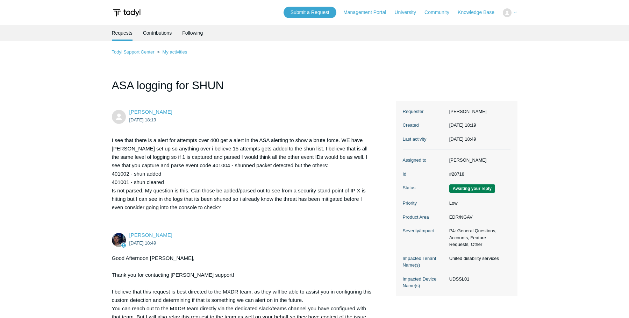  I want to click on a: Community, so click(440, 12).